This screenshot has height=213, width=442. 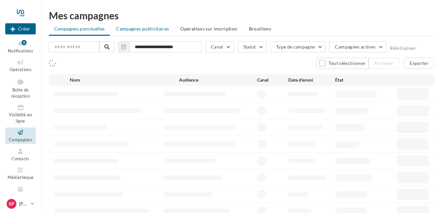 What do you see at coordinates (342, 63) in the screenshot?
I see `button: Tout sélectionner` at bounding box center [342, 63].